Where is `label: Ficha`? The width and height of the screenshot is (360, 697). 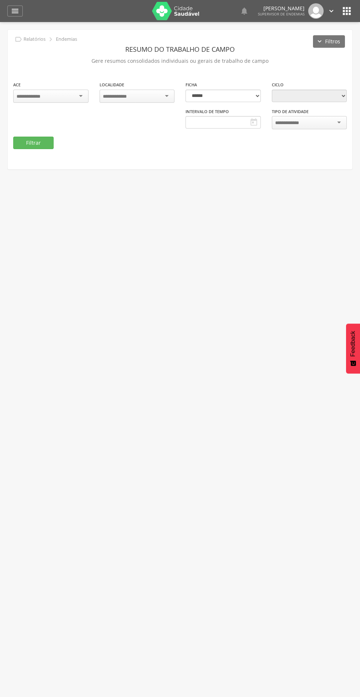
label: Ficha is located at coordinates (191, 85).